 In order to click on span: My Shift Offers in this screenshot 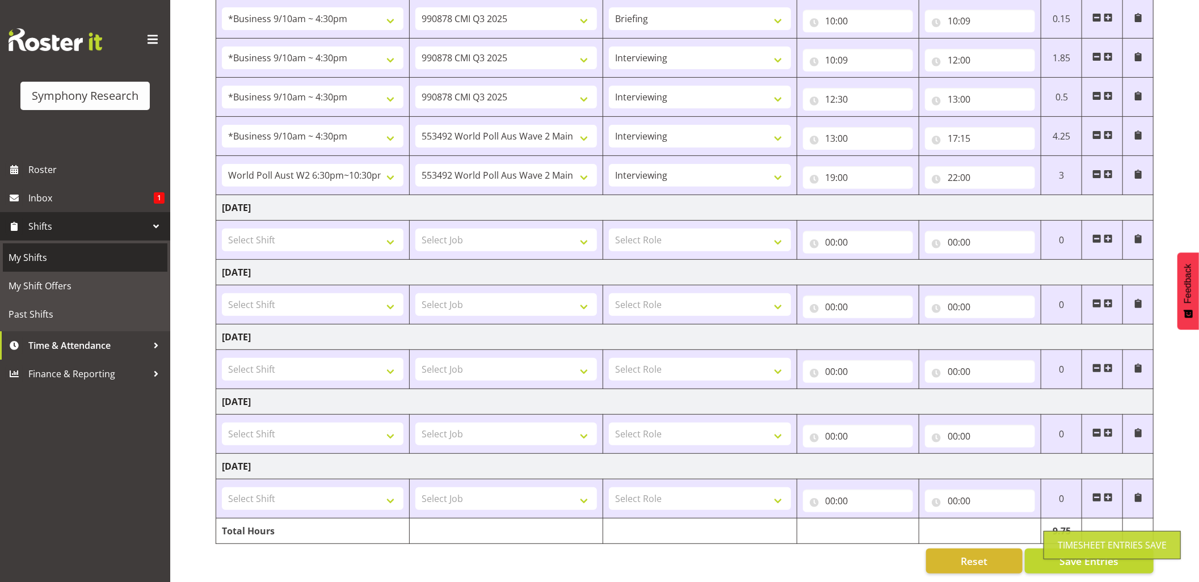, I will do `click(85, 286)`.